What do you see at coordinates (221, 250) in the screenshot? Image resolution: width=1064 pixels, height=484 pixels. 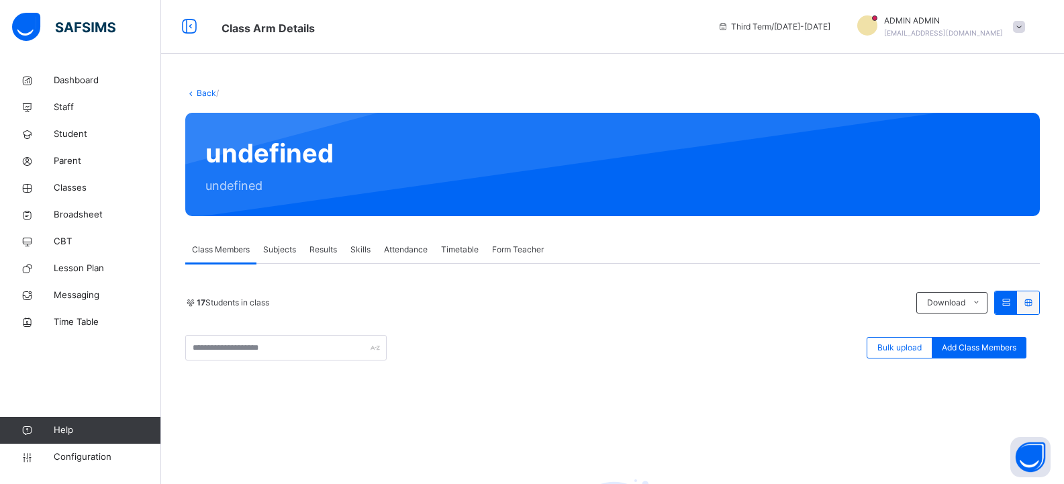 I see `span: Class Members` at bounding box center [221, 250].